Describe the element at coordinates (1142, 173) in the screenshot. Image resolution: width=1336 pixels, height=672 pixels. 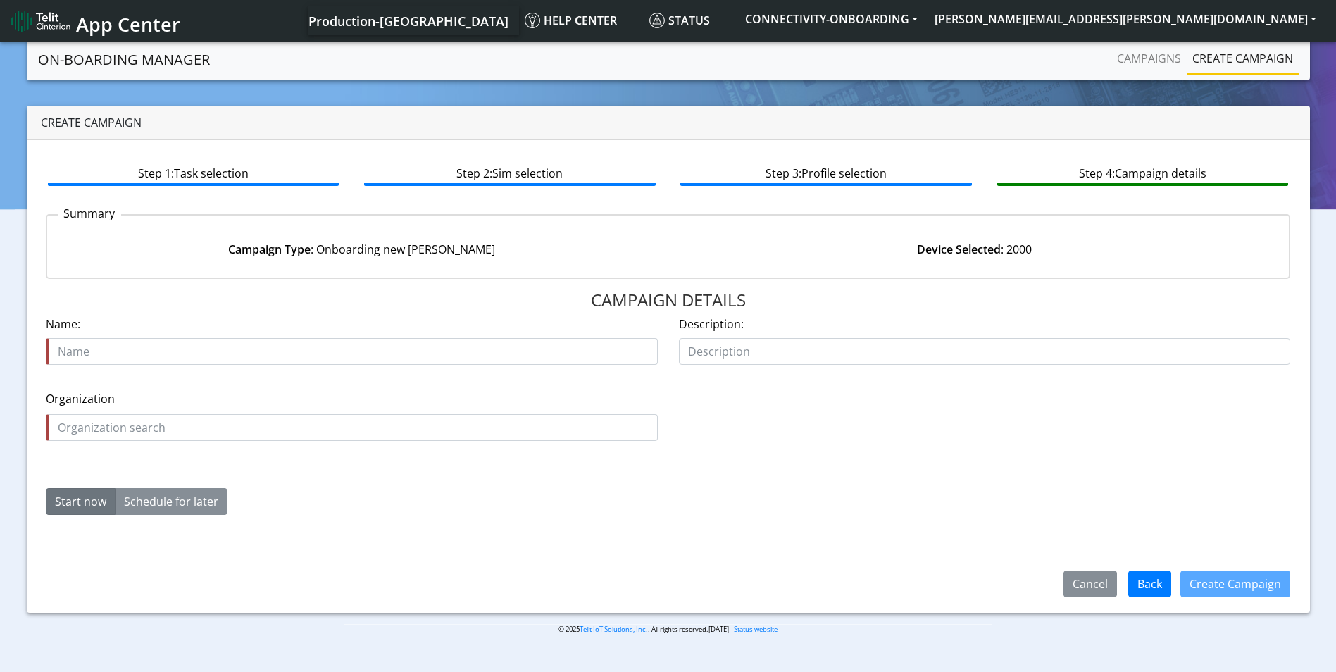
I see `btn: Step 4: Campaign details` at that location.